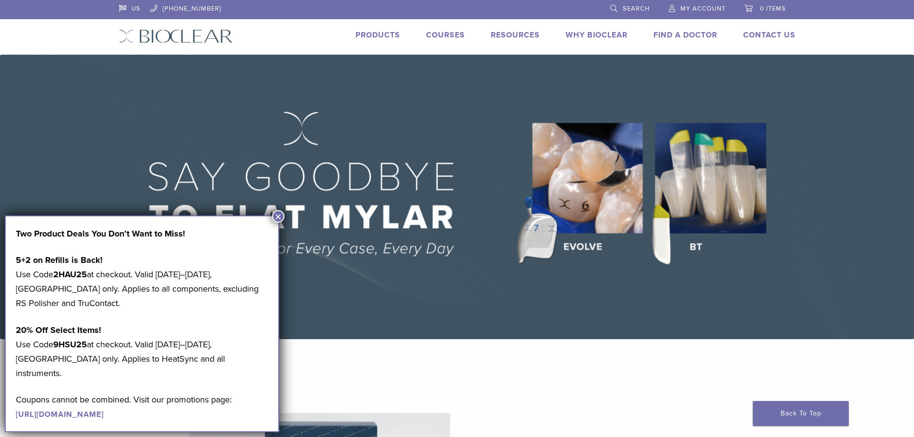 The height and width of the screenshot is (437, 914). What do you see at coordinates (801, 414) in the screenshot?
I see `a: Back To Top` at bounding box center [801, 414].